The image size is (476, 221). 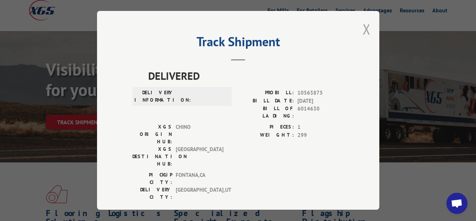 What do you see at coordinates (246, 75) in the screenshot?
I see `span: DELIVERED` at bounding box center [246, 75].